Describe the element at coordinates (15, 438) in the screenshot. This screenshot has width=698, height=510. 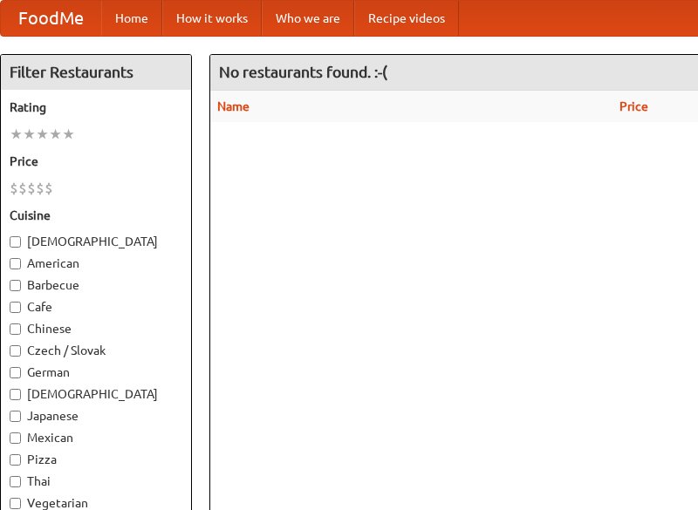
I see `input: Mexican` at that location.